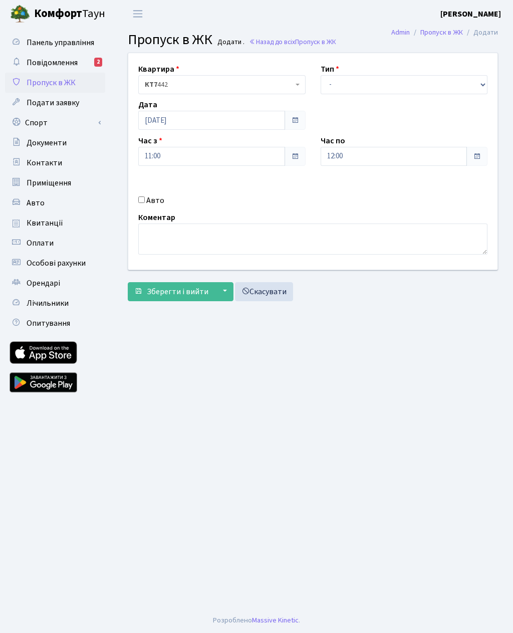 This screenshot has height=633, width=513. Describe the element at coordinates (55, 183) in the screenshot. I see `a: Приміщення` at that location.